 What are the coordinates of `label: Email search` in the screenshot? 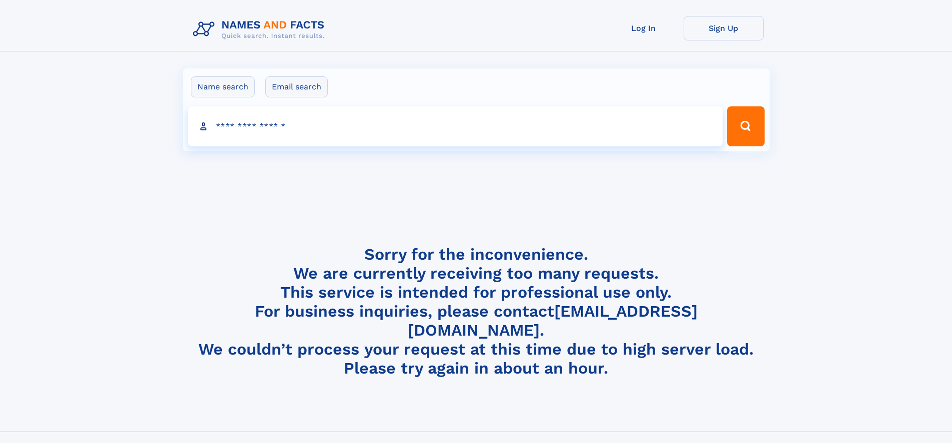 It's located at (296, 87).